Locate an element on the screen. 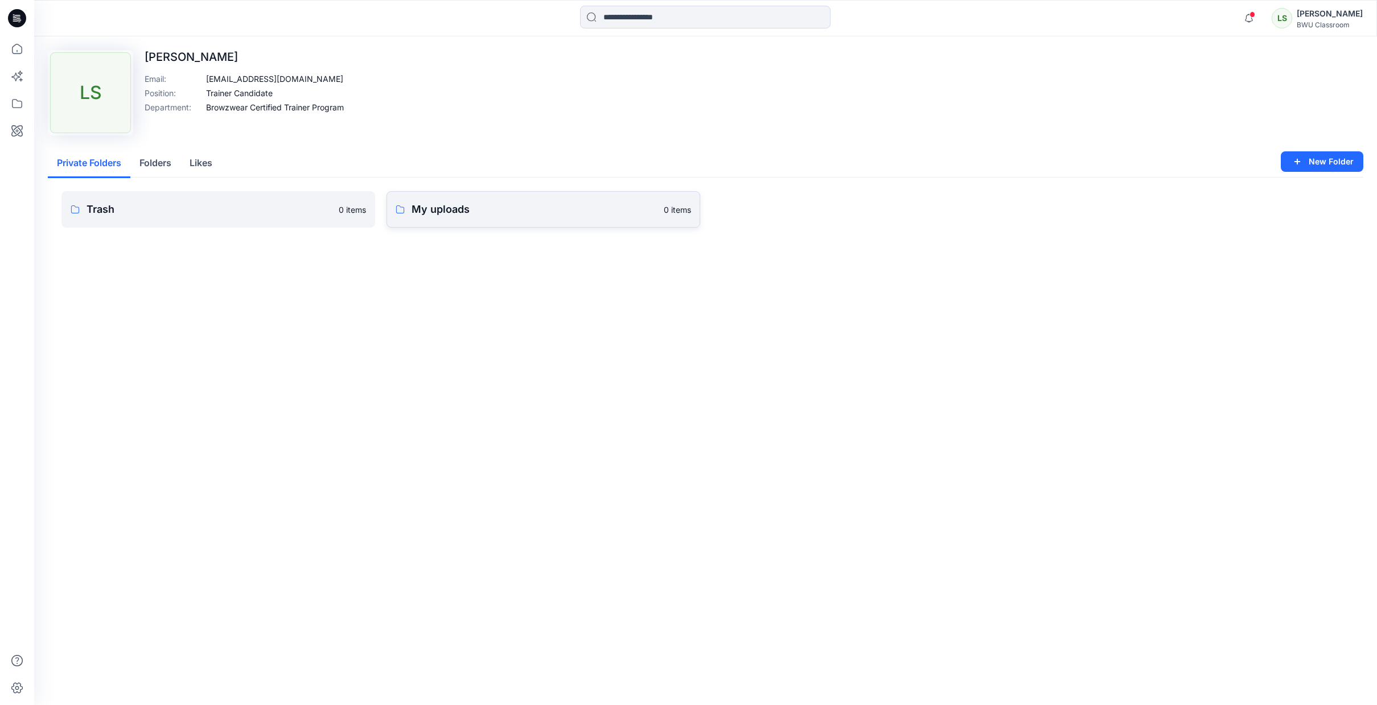 The width and height of the screenshot is (1377, 705). button: Folders is located at coordinates (155, 163).